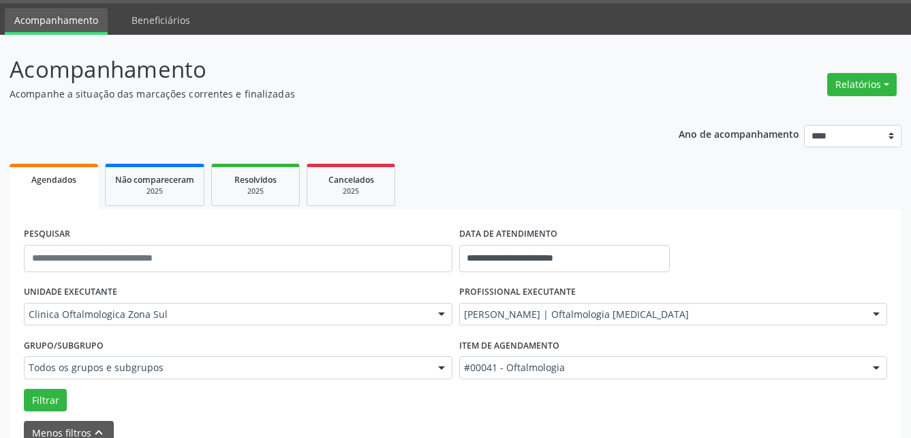 This screenshot has width=911, height=438. I want to click on span: #00041 - Oftalmologia, so click(662, 367).